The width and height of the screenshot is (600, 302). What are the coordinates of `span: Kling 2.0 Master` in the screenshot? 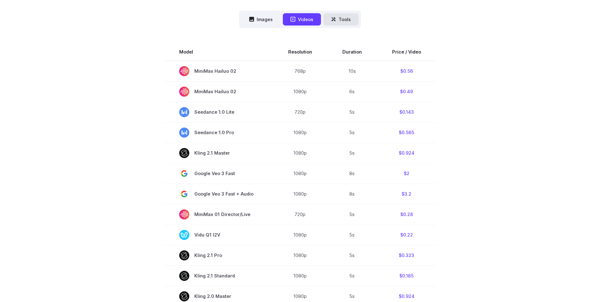 It's located at (218, 296).